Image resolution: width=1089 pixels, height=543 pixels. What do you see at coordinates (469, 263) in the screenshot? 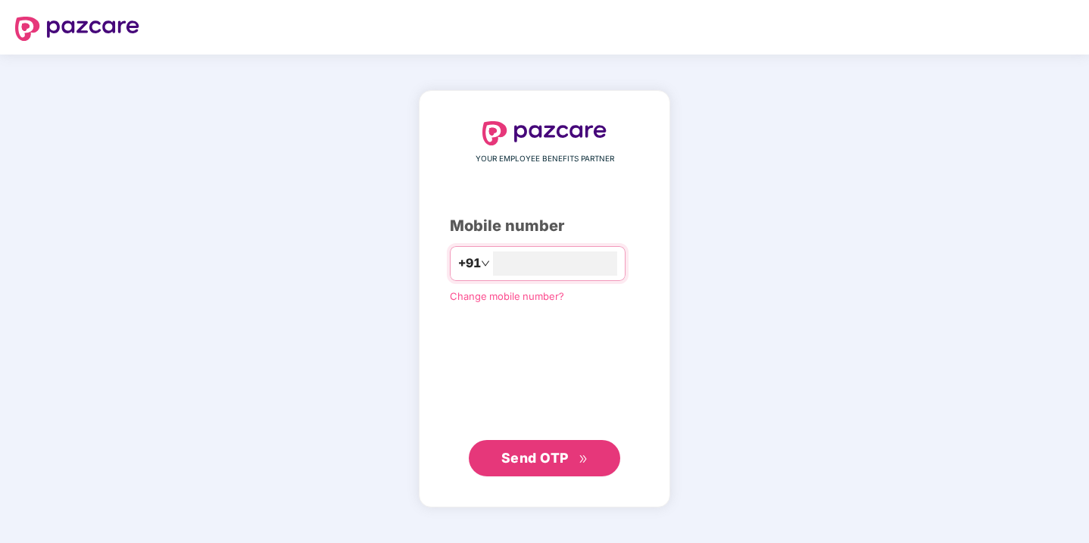
I see `span: +91` at bounding box center [469, 263].